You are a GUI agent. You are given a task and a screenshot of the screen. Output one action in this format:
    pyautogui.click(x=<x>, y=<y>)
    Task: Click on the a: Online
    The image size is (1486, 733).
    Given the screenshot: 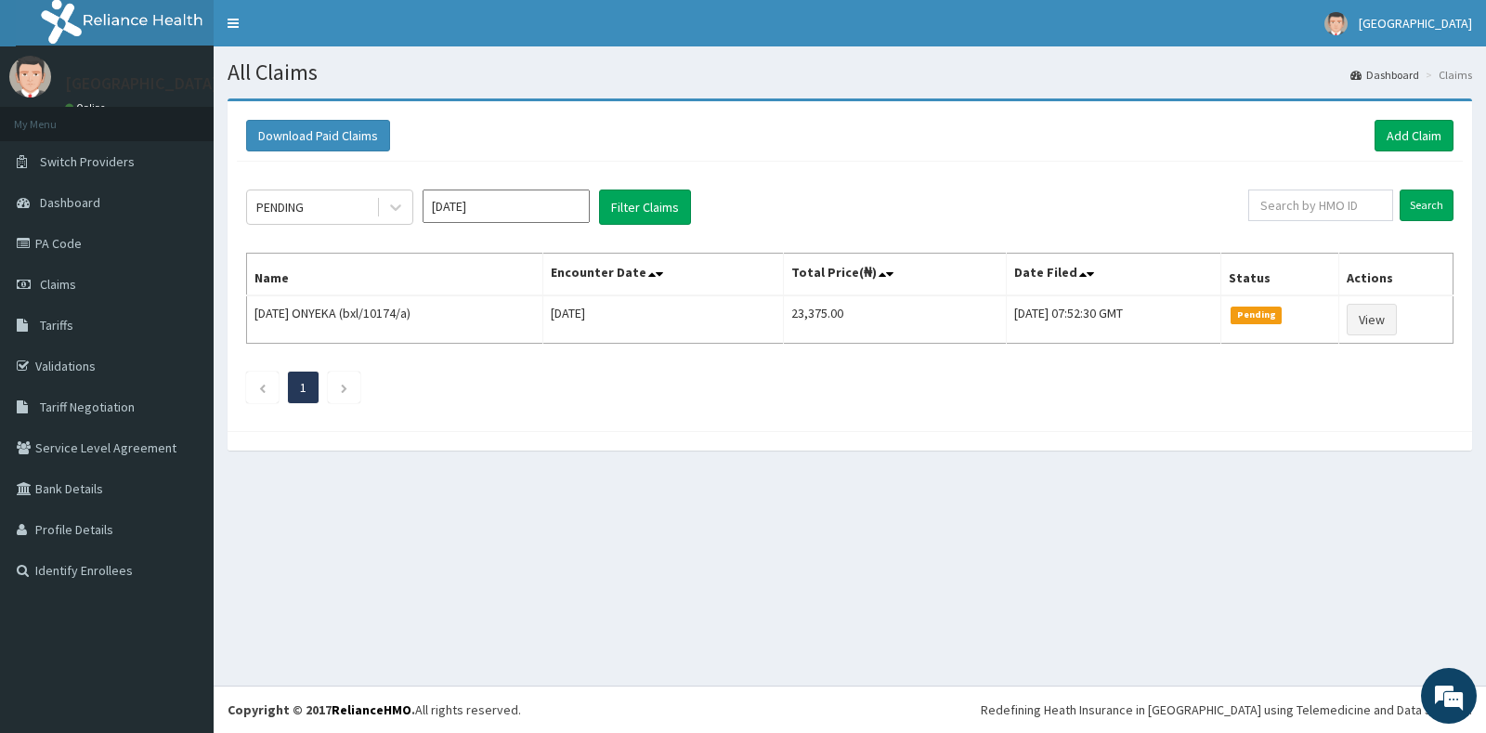 What is the action you would take?
    pyautogui.click(x=87, y=108)
    